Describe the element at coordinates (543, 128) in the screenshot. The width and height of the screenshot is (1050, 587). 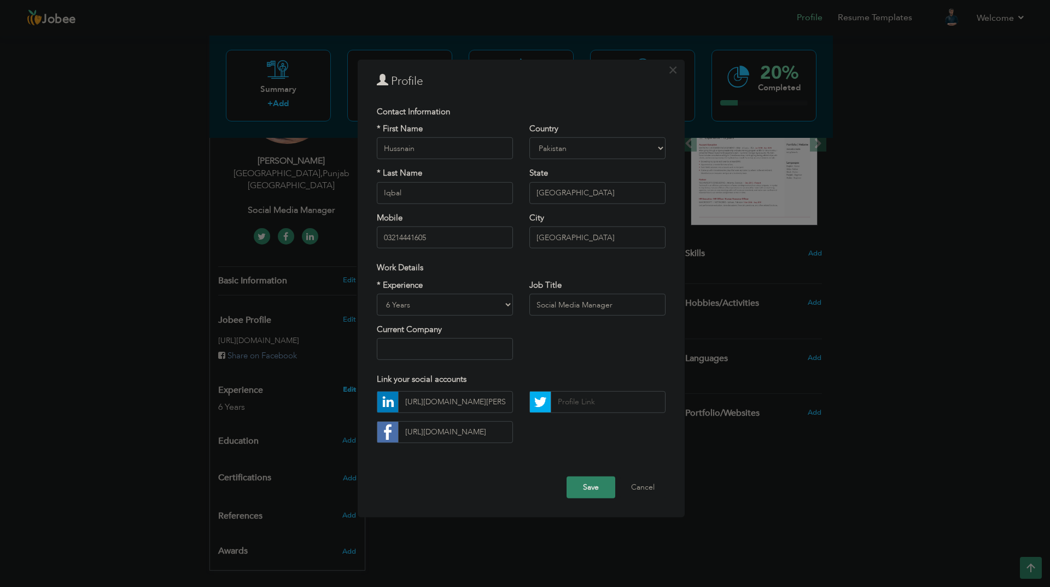
I see `label: Country` at that location.